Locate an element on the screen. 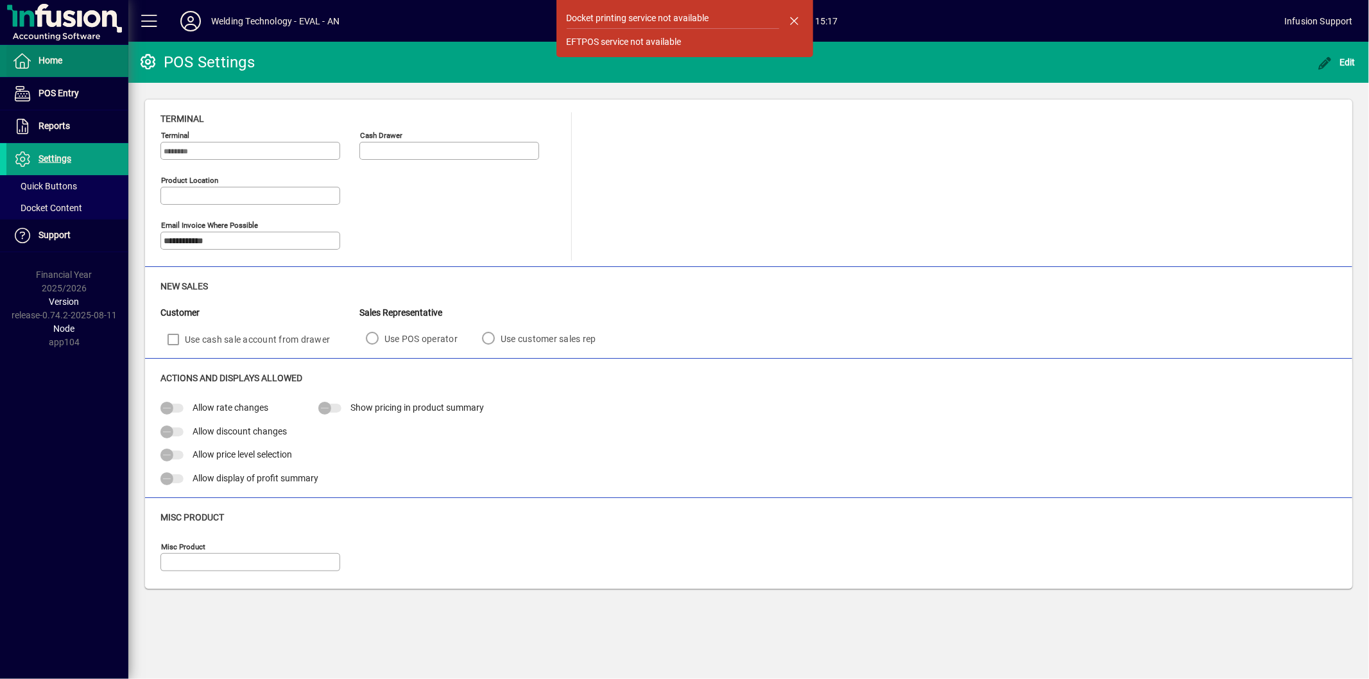  span: Edit is located at coordinates (1337, 62).